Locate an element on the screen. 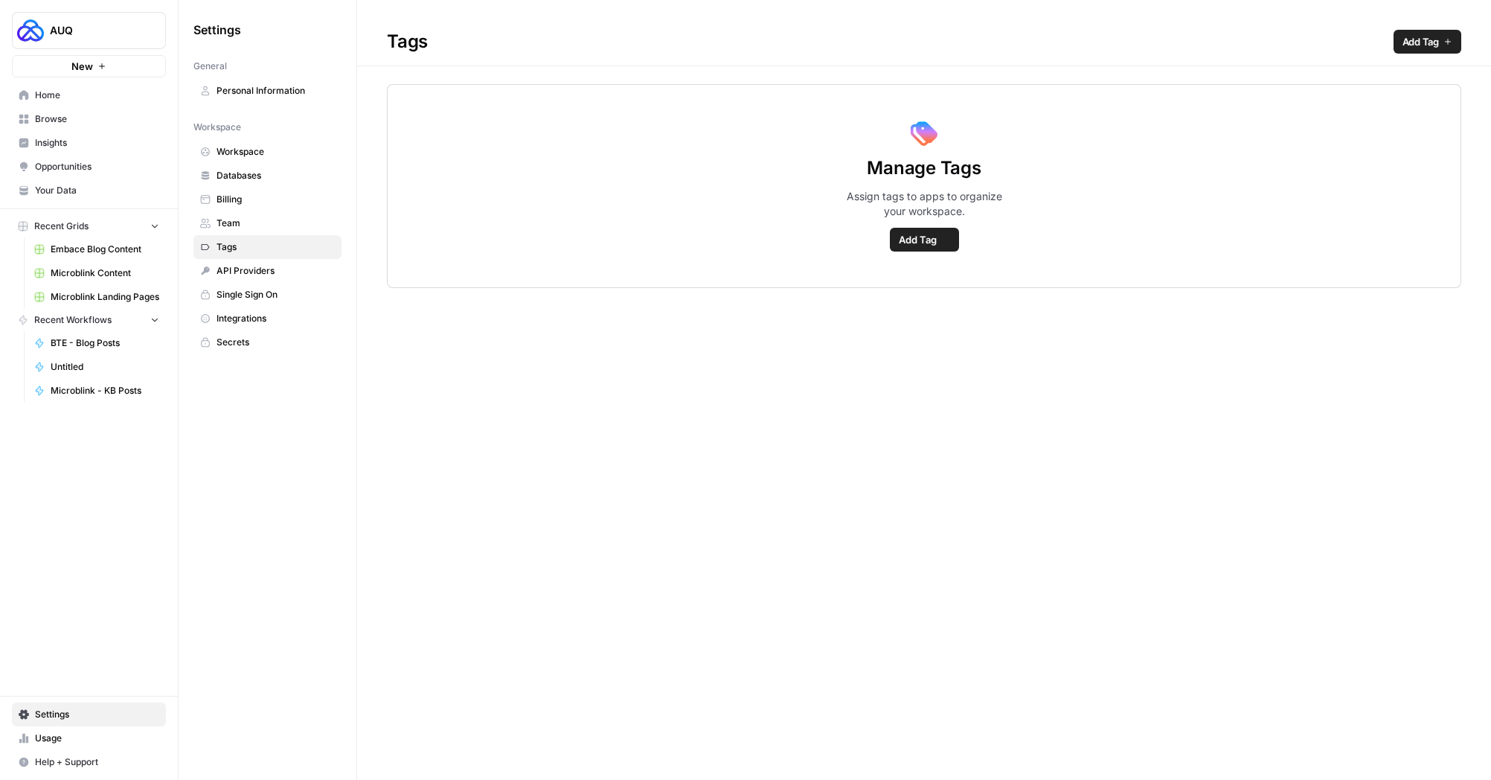 This screenshot has height=780, width=1491. span: Untitled is located at coordinates (105, 367).